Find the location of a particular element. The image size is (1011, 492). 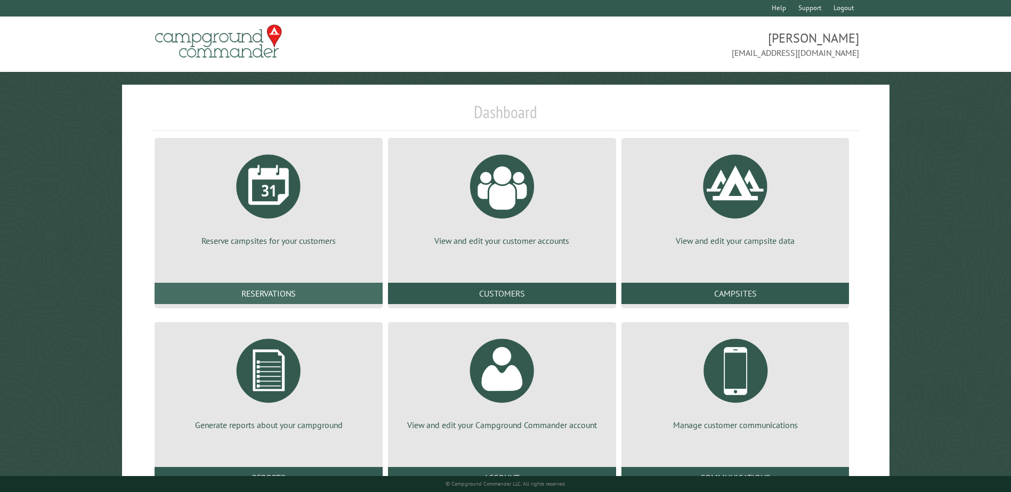

p: View and edit your customer accounts is located at coordinates (502, 241).